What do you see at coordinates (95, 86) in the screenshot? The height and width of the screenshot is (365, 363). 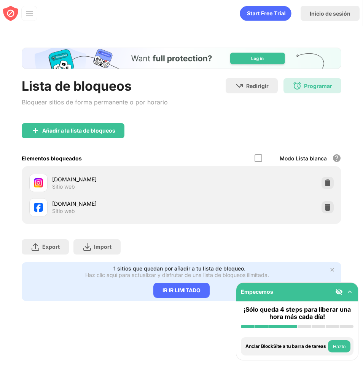 I see `div: Lista de bloqueos` at bounding box center [95, 86].